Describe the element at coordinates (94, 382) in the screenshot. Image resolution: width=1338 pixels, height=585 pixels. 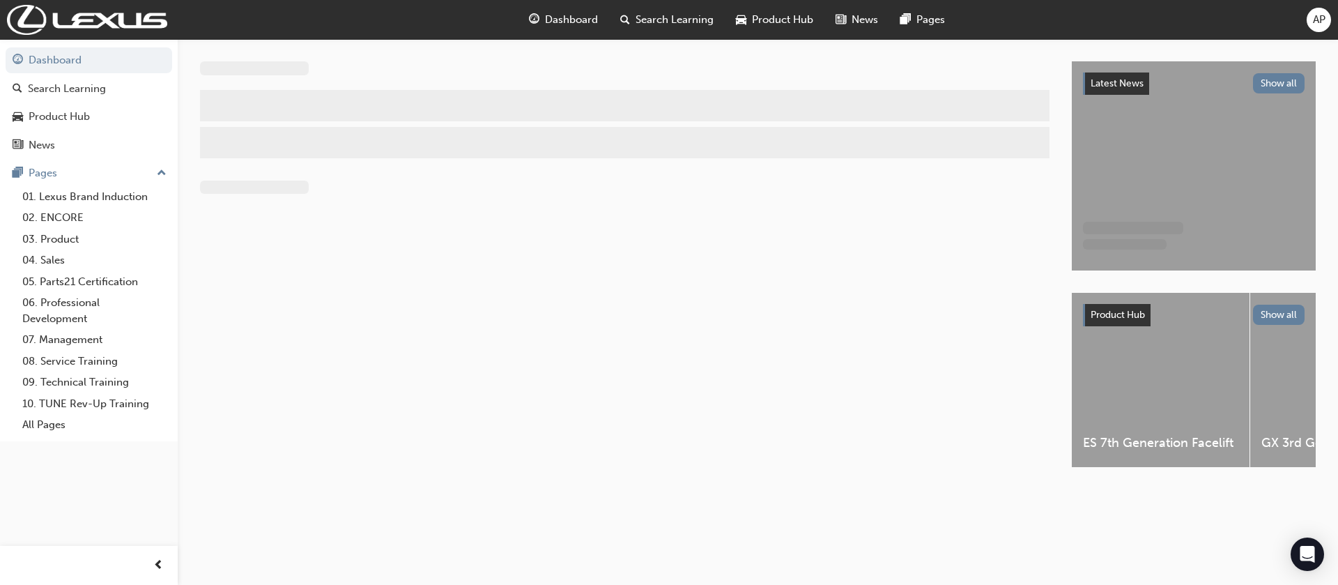
I see `a: 09. Technical Training` at that location.